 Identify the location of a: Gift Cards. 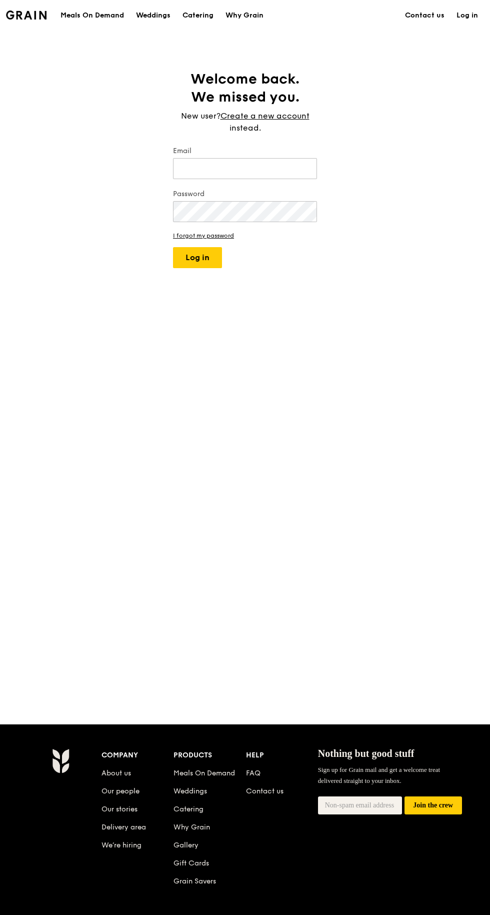
(191, 863).